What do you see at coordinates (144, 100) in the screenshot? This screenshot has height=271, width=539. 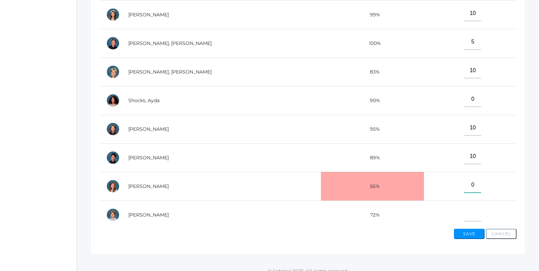 I see `a: Shocks, Ayda` at bounding box center [144, 100].